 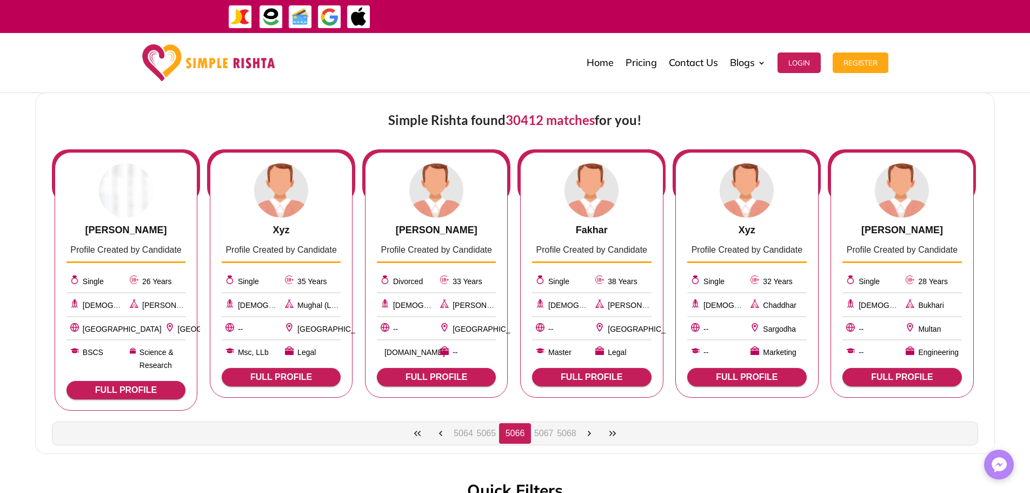 I want to click on span: 26 Years, so click(x=157, y=281).